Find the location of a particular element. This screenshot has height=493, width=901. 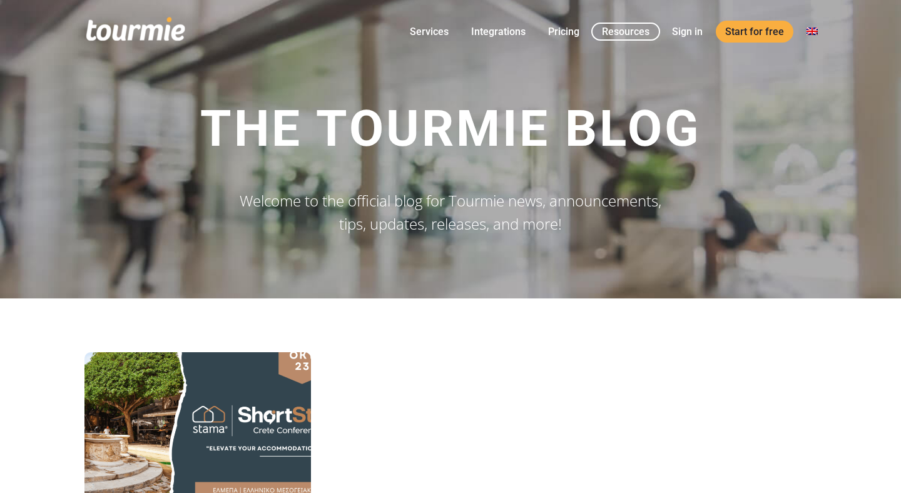

a: Integrations is located at coordinates (498, 31).